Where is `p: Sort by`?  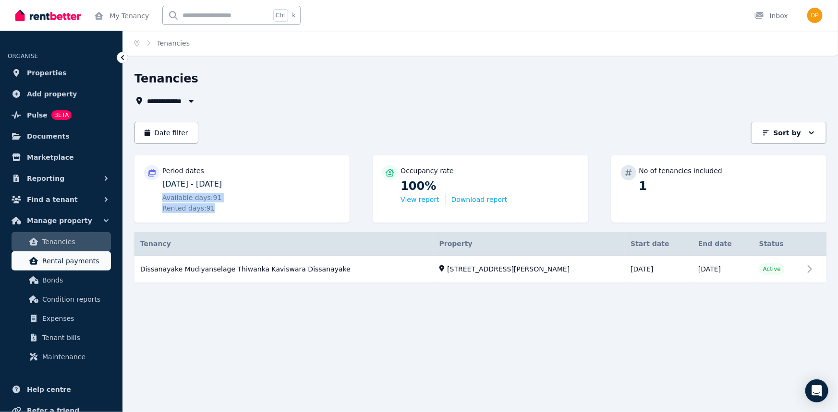 p: Sort by is located at coordinates (787, 133).